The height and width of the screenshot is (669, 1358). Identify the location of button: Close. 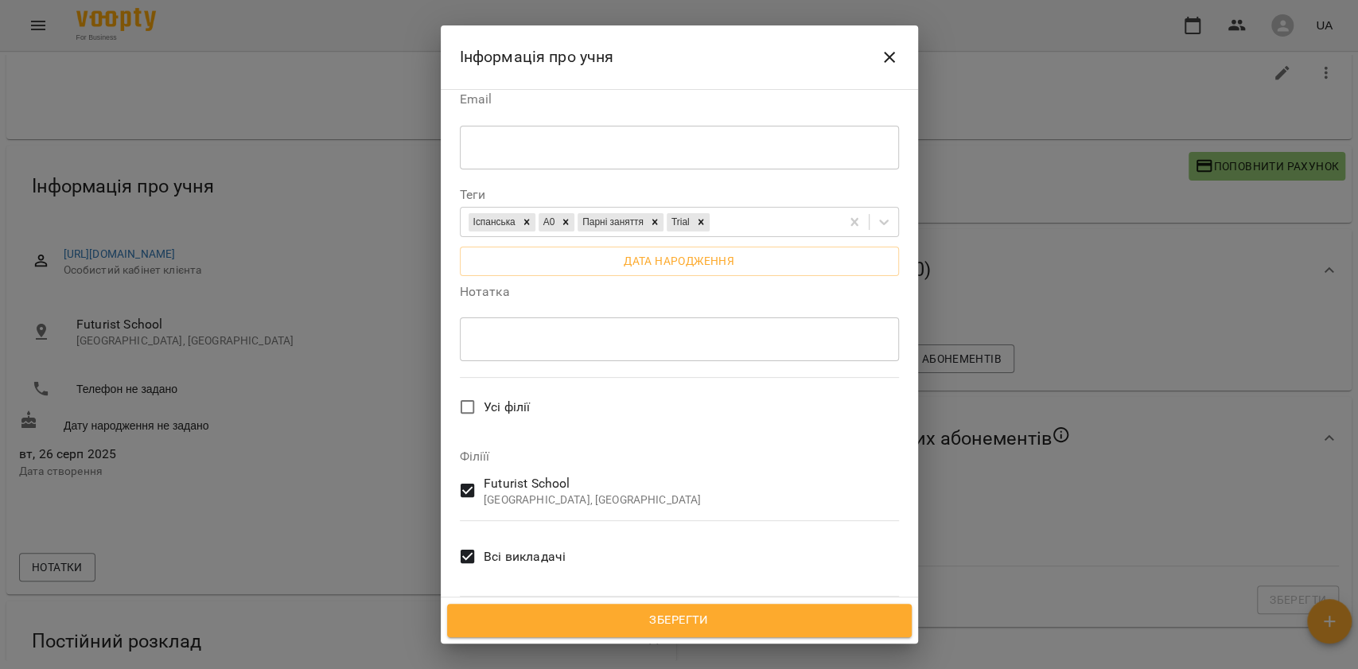
(889, 57).